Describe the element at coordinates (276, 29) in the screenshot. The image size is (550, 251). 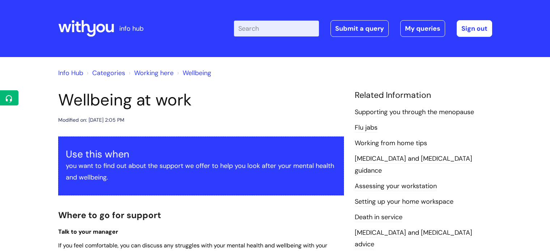
I see `input: Search` at that location.